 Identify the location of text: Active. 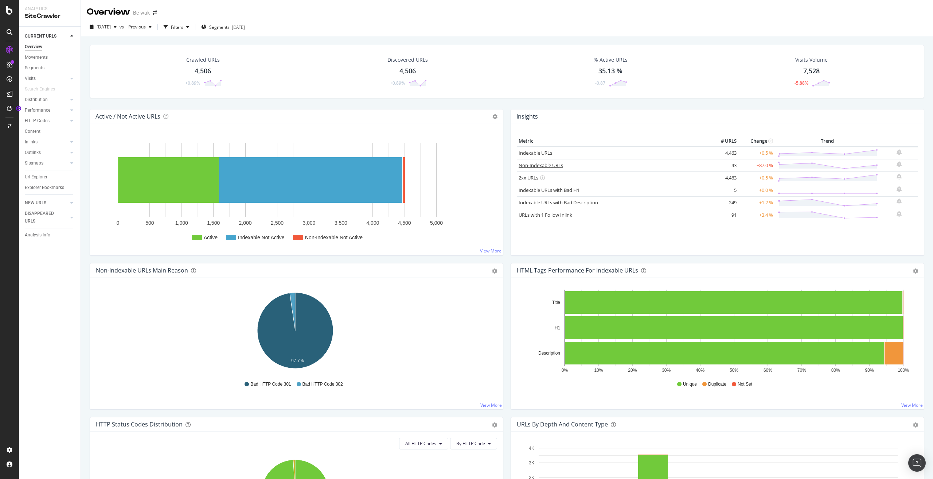
(211, 237).